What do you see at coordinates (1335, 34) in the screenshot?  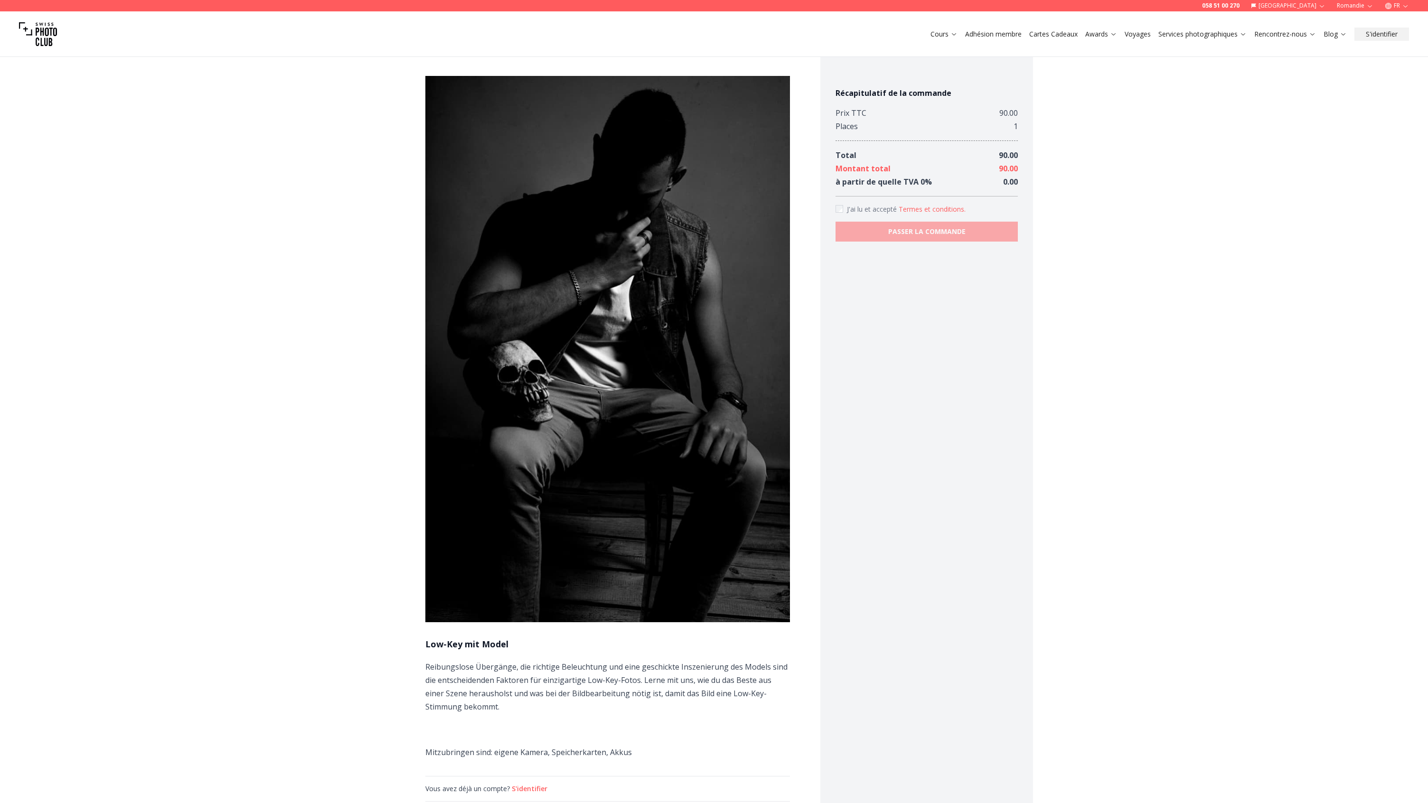 I see `button: Blog` at bounding box center [1335, 34].